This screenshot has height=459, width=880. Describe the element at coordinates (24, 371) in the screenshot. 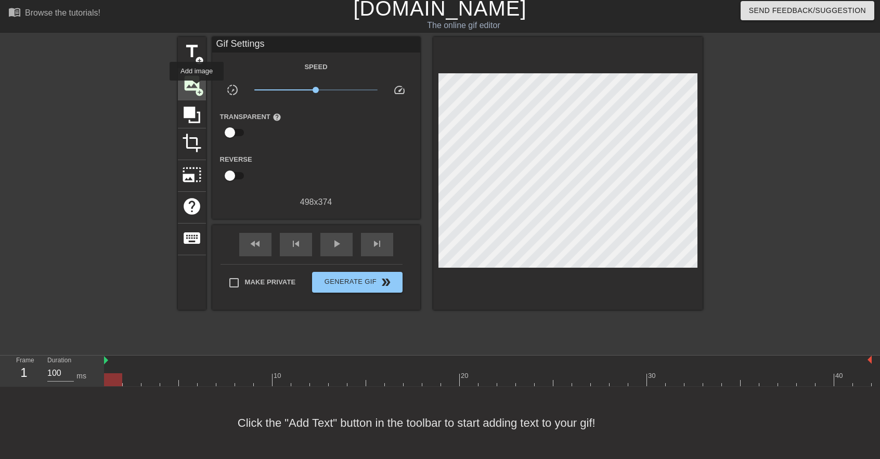

I see `div: Frame` at that location.